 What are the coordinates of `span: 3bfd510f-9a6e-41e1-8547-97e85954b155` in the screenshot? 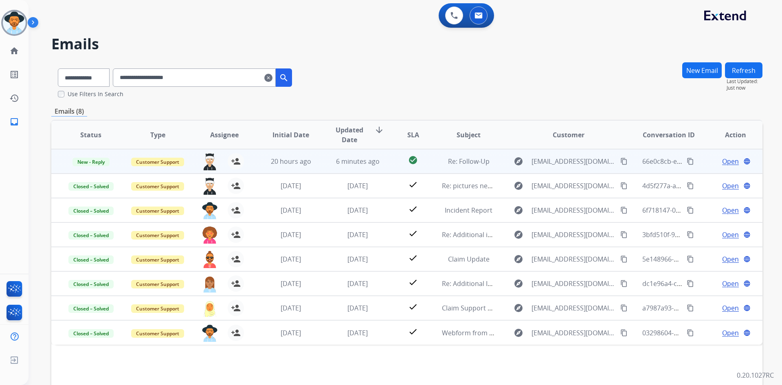 It's located at (704, 235).